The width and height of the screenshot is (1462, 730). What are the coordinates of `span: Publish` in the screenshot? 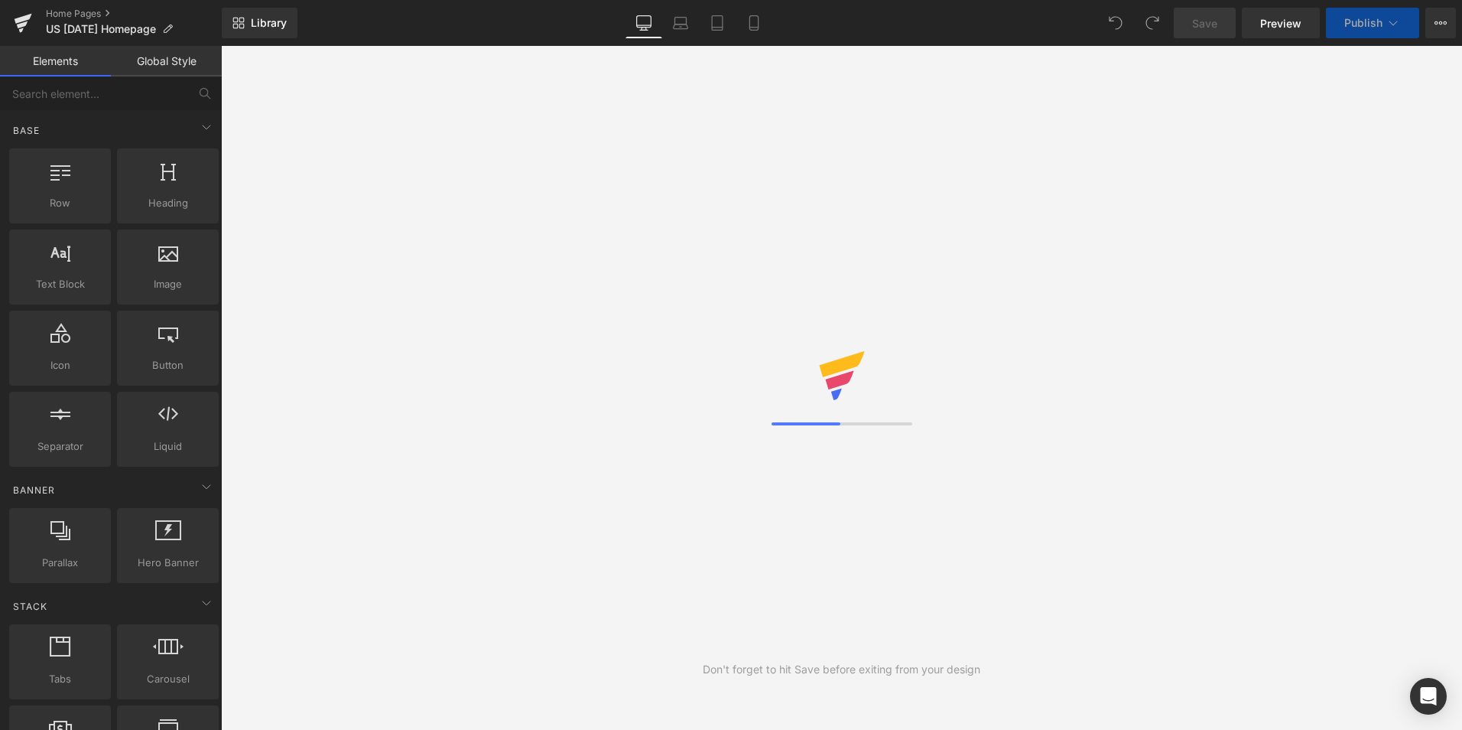 It's located at (1363, 23).